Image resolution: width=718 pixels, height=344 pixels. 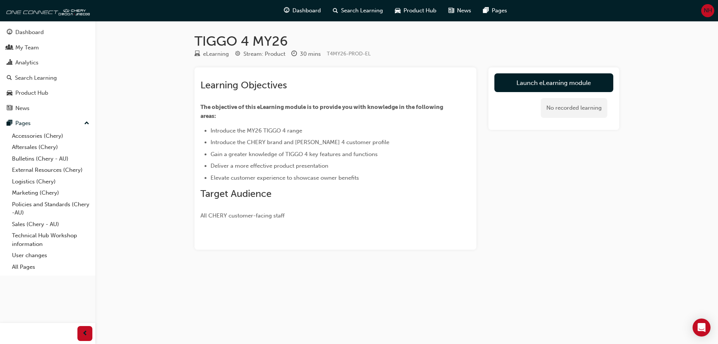 What do you see at coordinates (47, 70) in the screenshot?
I see `button: DashboardMy TeamAnalyticsSearch LearningProduct HubNews` at bounding box center [47, 70].